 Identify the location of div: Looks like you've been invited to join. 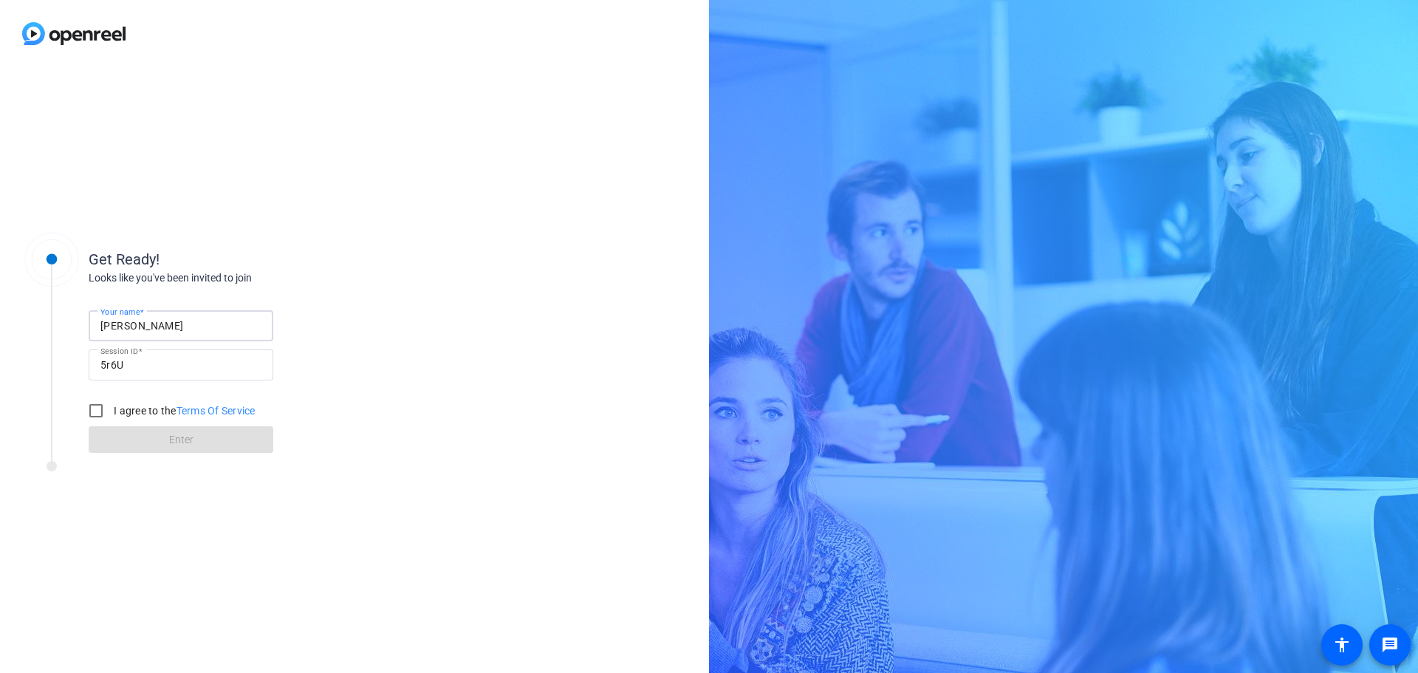
(236, 278).